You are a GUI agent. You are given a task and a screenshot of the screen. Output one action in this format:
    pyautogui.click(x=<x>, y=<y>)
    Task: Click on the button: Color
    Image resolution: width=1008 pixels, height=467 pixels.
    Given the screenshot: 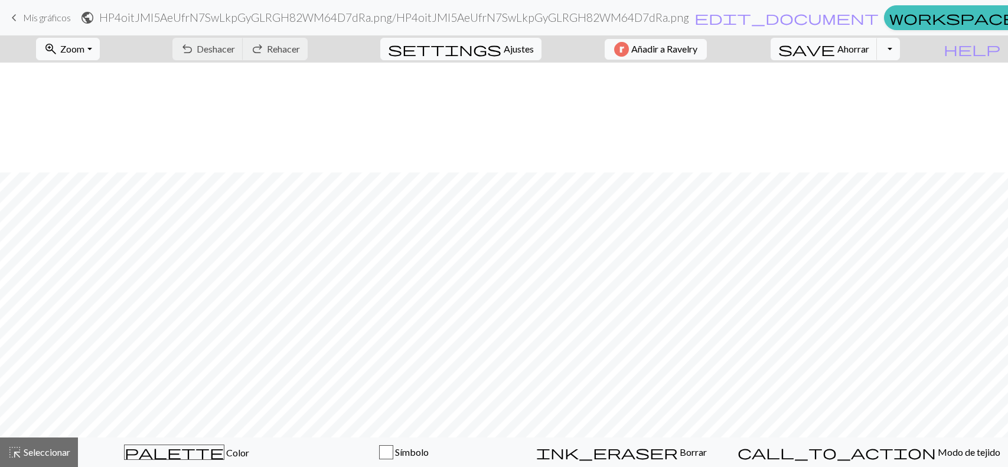 What is the action you would take?
    pyautogui.click(x=187, y=452)
    